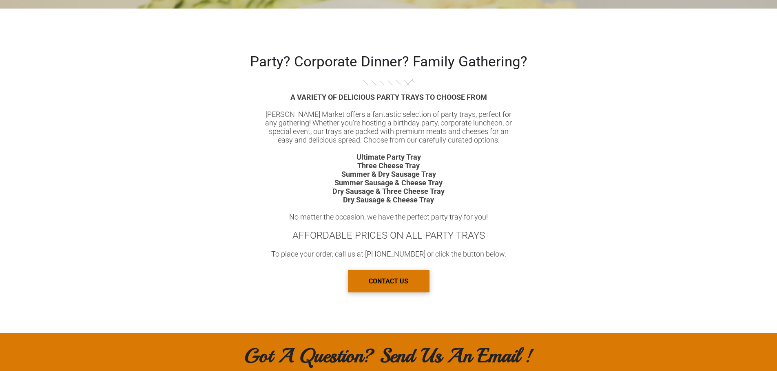 This screenshot has height=371, width=777. Describe the element at coordinates (388, 281) in the screenshot. I see `span: CONTACT US` at that location.